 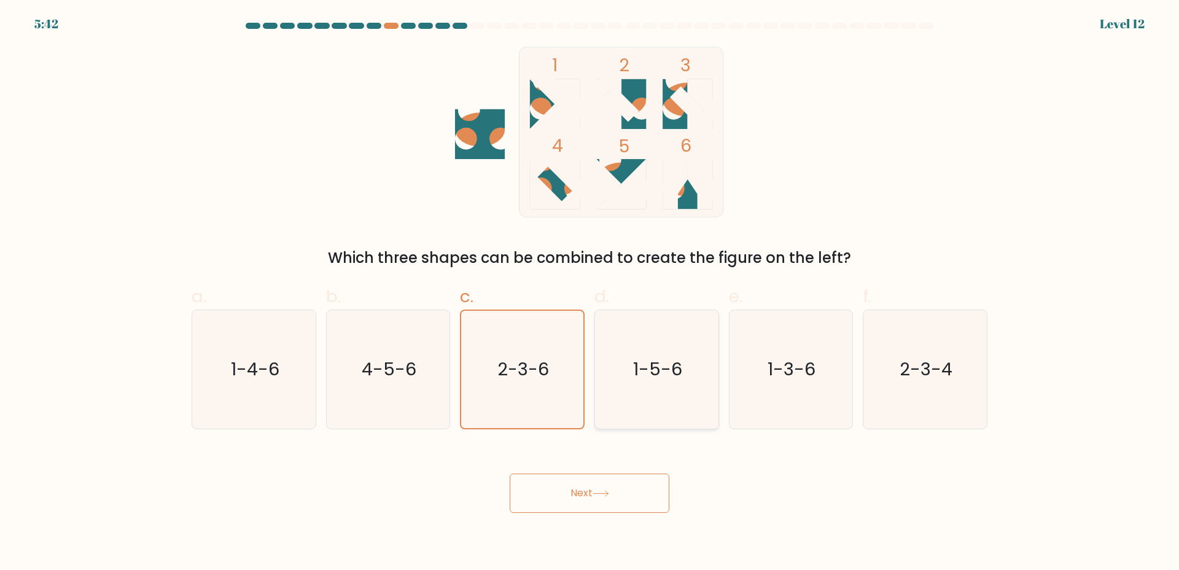 What do you see at coordinates (792, 369) in the screenshot?
I see `text: 1-3-6` at bounding box center [792, 369].